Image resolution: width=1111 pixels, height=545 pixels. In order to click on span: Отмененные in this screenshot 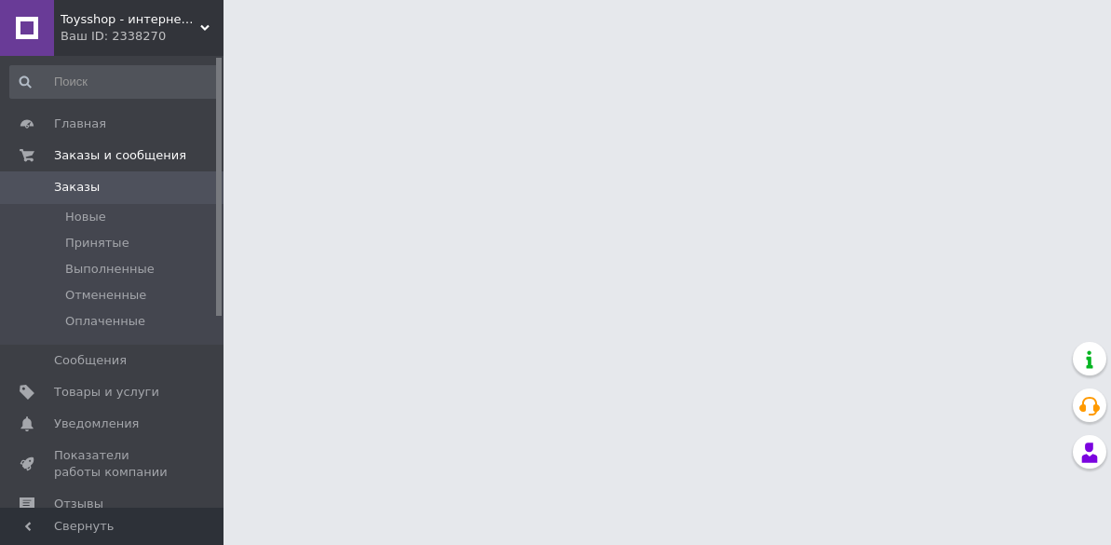, I will do `click(105, 295)`.